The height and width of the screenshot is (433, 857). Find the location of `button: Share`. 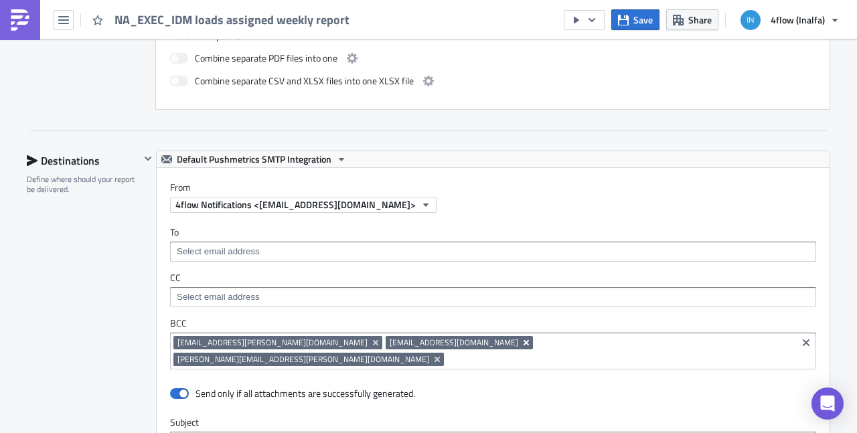

button: Share is located at coordinates (692, 19).